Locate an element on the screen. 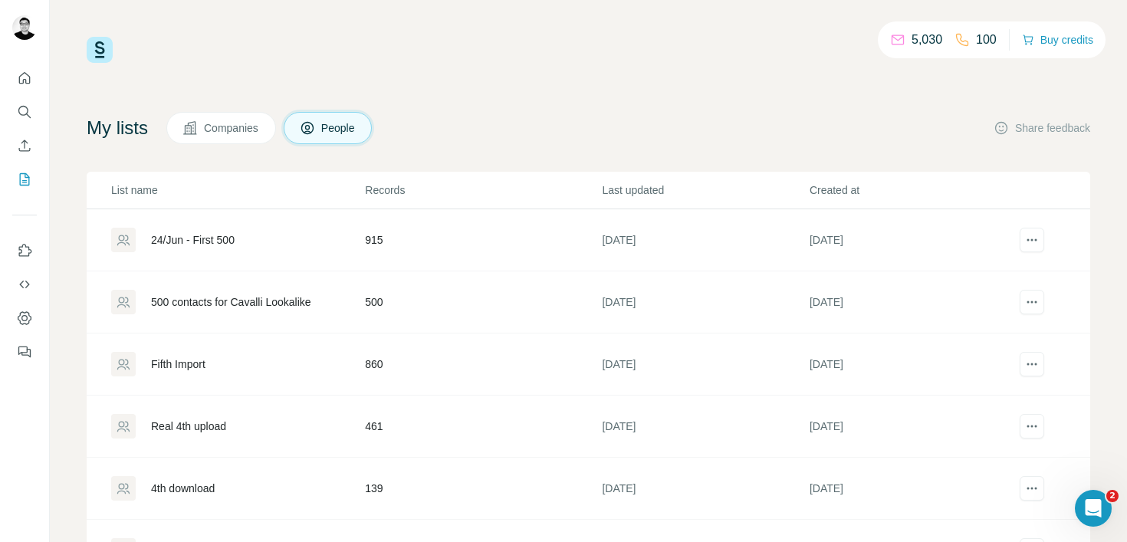 Image resolution: width=1127 pixels, height=542 pixels. p: Records is located at coordinates (482, 190).